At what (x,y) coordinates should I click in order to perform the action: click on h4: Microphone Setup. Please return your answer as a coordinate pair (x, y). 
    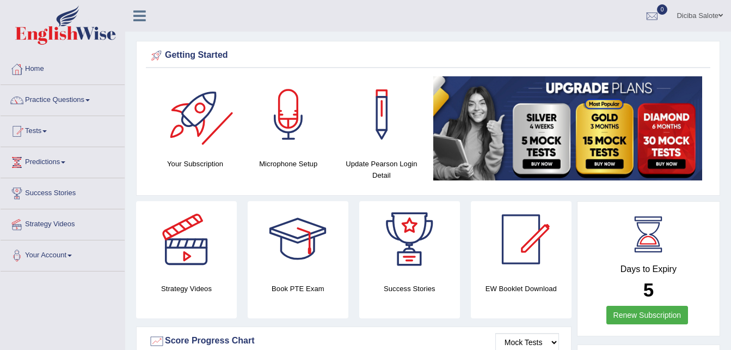
    Looking at the image, I should click on (288, 163).